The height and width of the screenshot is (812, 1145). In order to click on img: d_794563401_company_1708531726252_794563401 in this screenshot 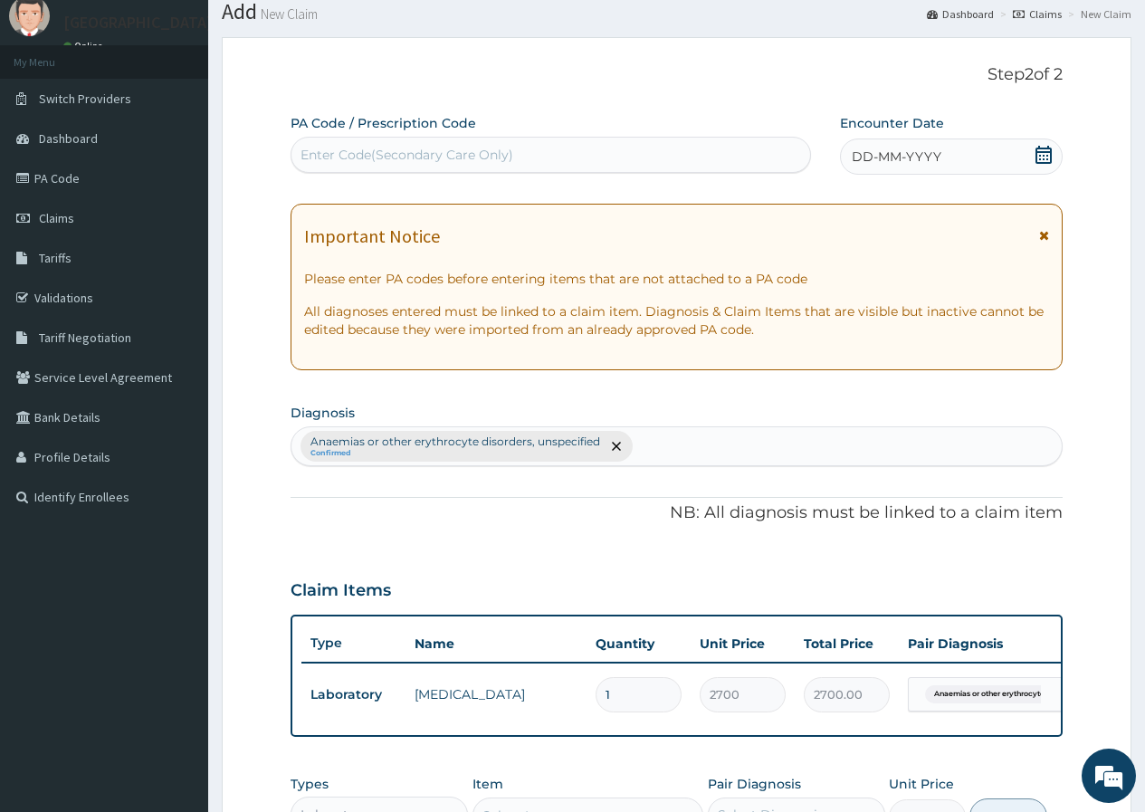, I will do `click(53, 113)`.